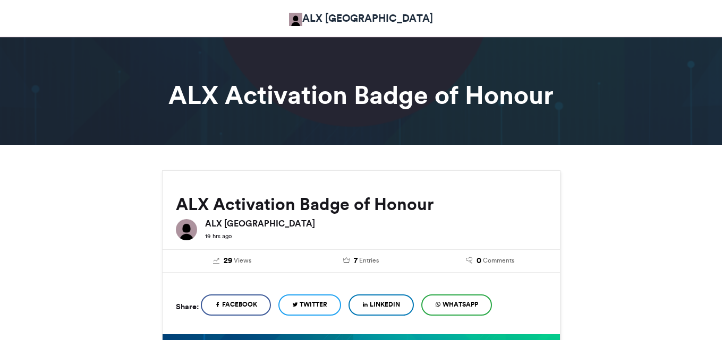  I want to click on span: Views, so click(242, 261).